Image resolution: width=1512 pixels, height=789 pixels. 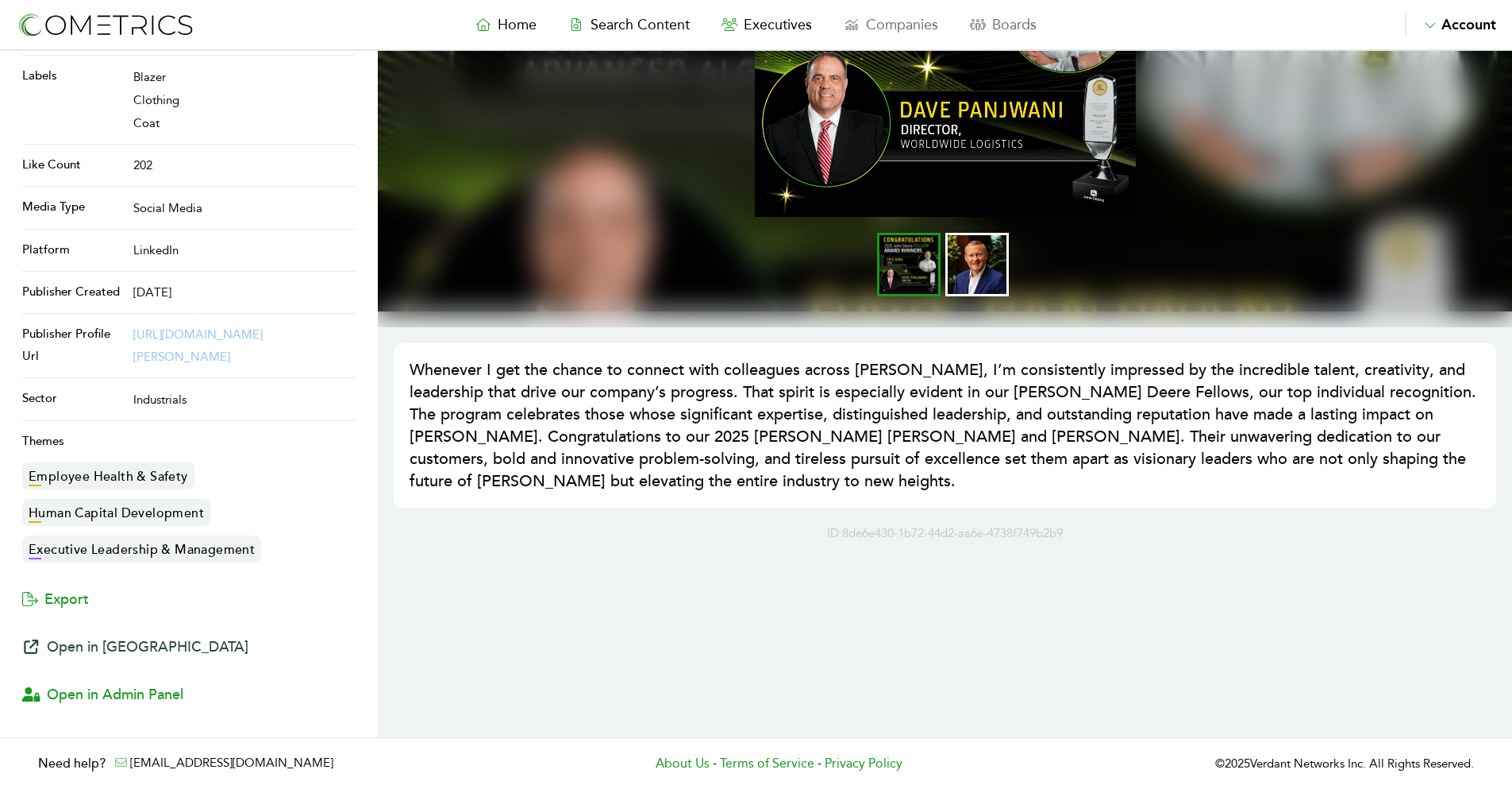 What do you see at coordinates (108, 475) in the screenshot?
I see `a: Employee Health & Safety` at bounding box center [108, 475].